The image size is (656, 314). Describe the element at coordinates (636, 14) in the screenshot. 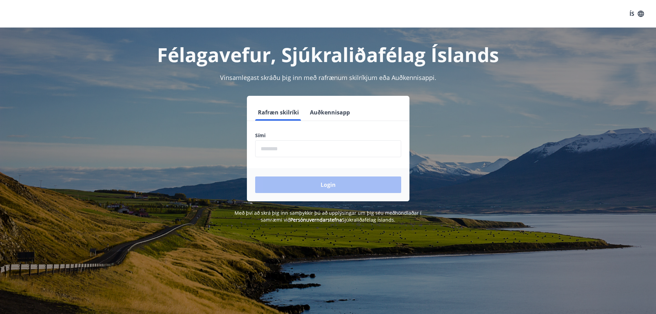

I see `button: ÍS` at that location.